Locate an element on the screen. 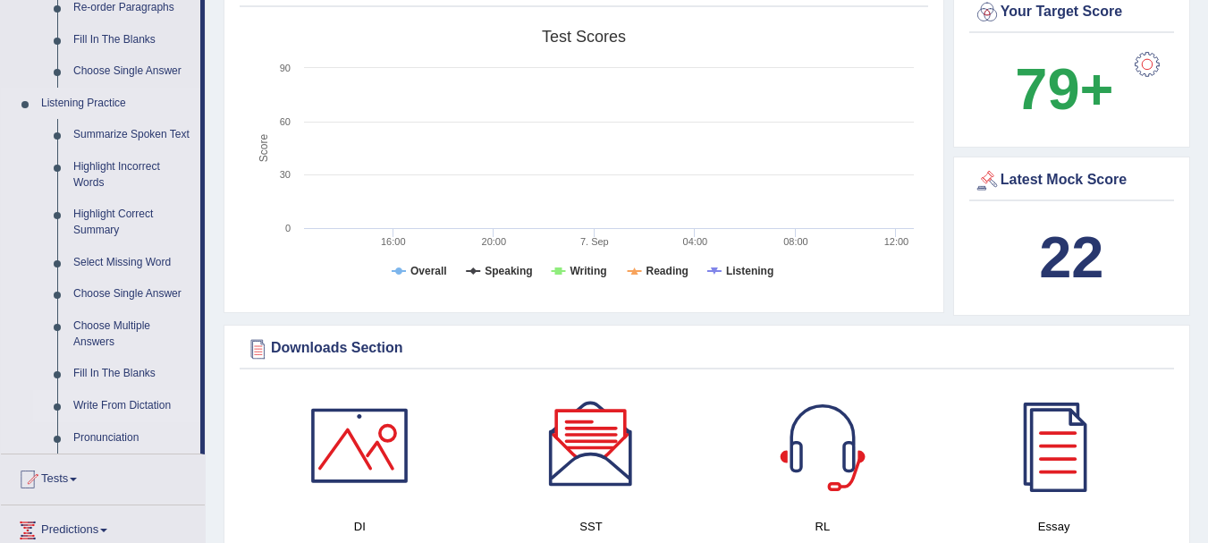  tspan: Listening is located at coordinates (749, 271).